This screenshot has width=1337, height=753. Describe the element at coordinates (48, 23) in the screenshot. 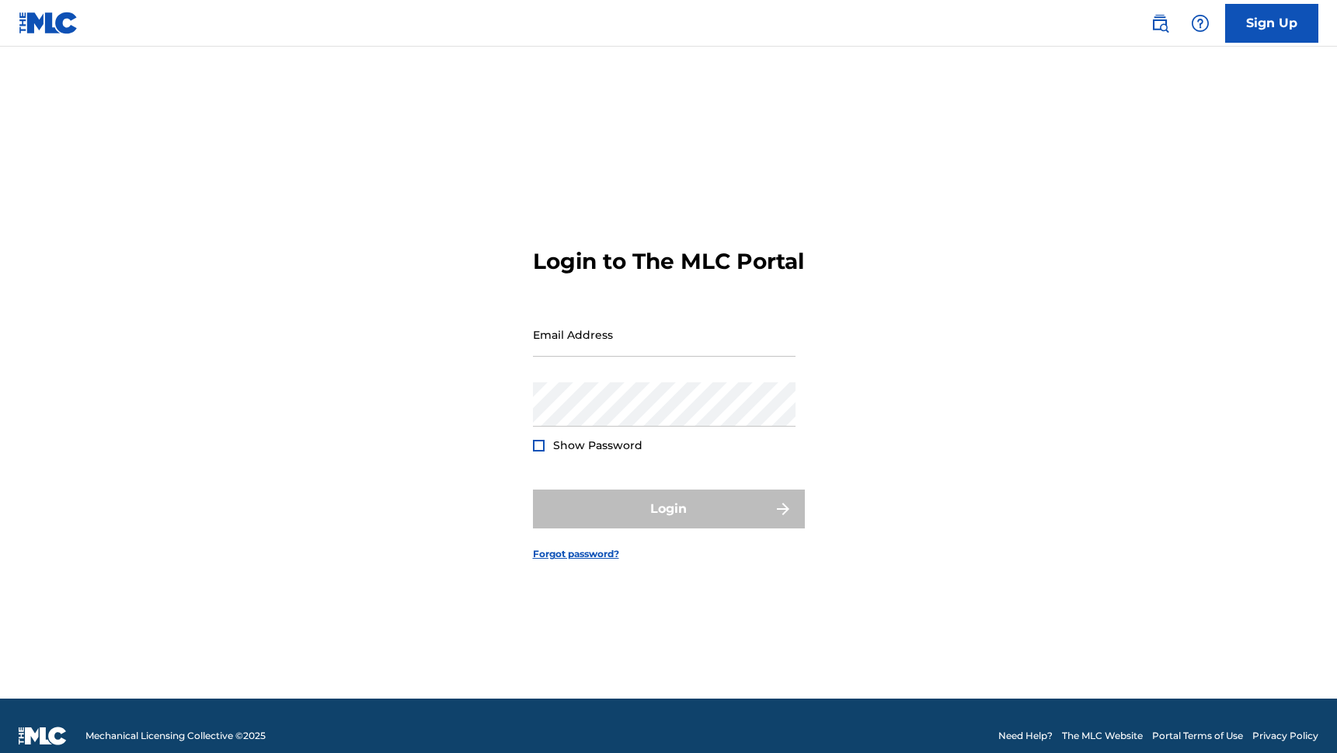

I see `img: MLC Logo` at that location.